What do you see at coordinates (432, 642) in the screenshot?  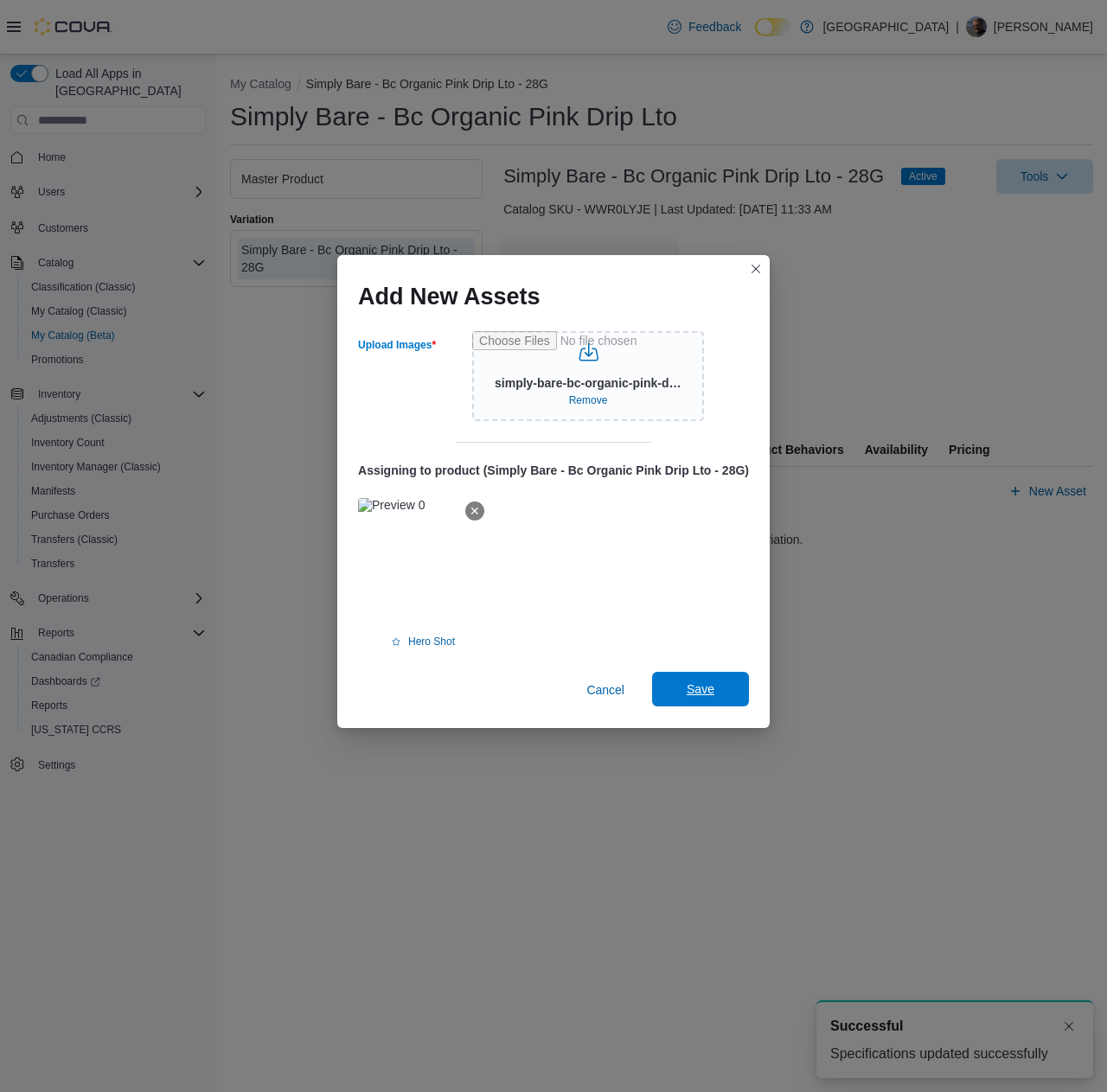 I see `span: Hero Shot` at bounding box center [432, 642].